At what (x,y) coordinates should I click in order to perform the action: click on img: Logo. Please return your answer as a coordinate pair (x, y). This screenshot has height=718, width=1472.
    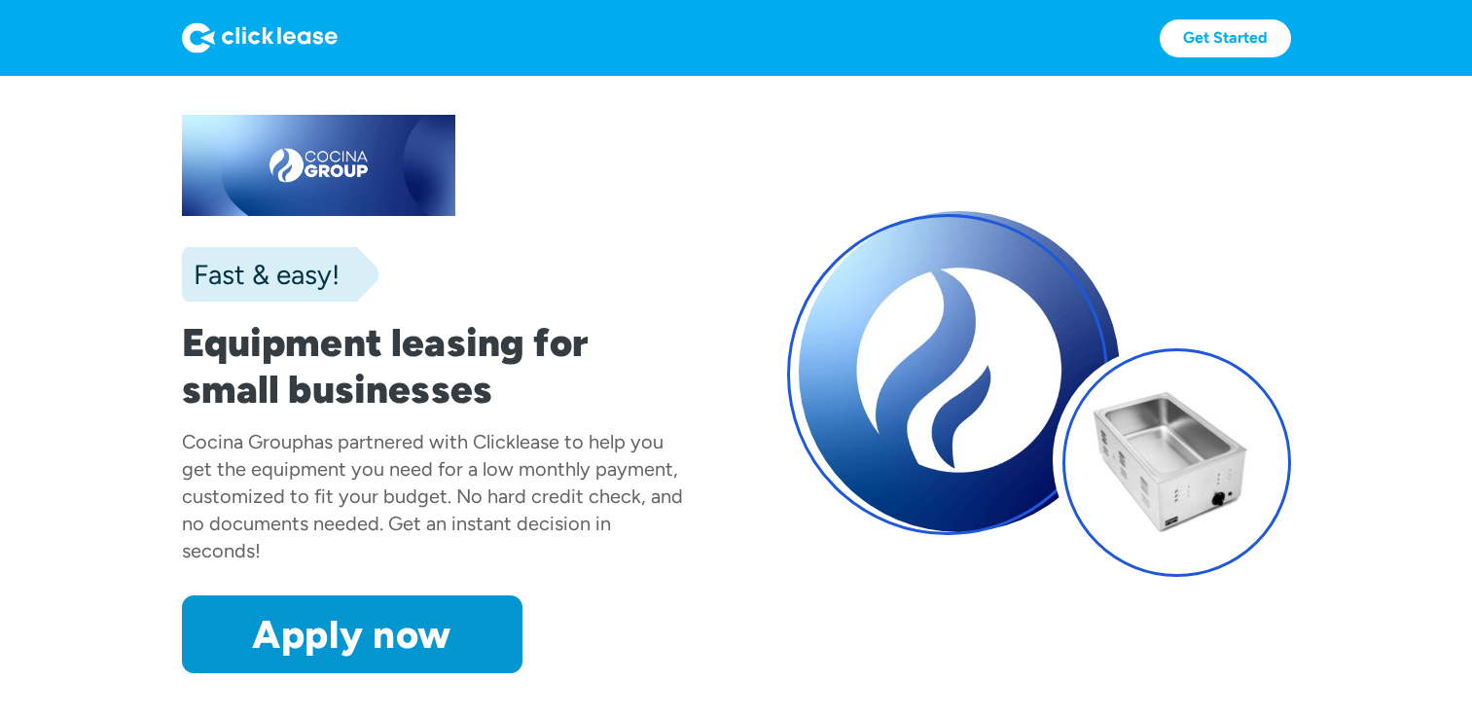
    Looking at the image, I should click on (260, 38).